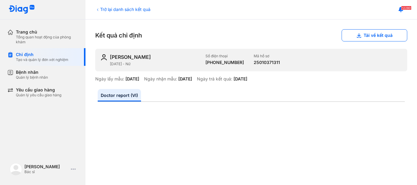 The width and height of the screenshot is (417, 185). Describe the element at coordinates (251, 35) in the screenshot. I see `div: Kết quả chỉ định` at that location.